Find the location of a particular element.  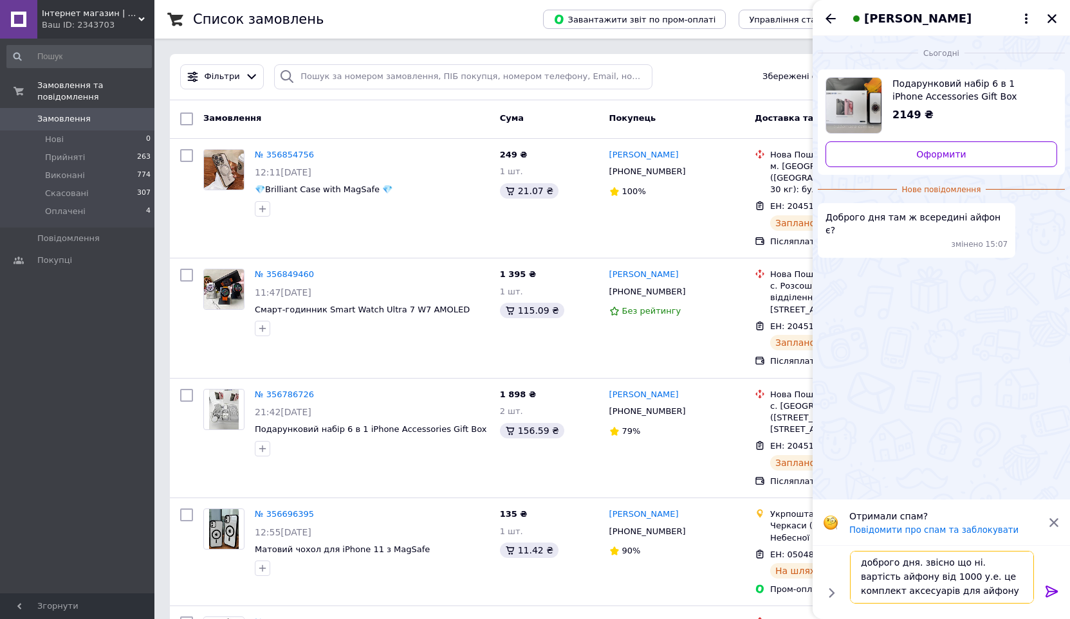

span: 1 395 ₴ is located at coordinates (518, 274).